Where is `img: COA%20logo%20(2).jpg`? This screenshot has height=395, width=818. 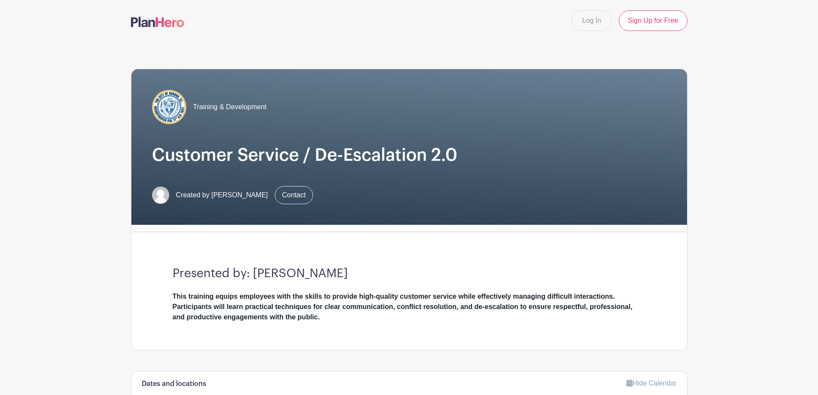 img: COA%20logo%20(2).jpg is located at coordinates (169, 107).